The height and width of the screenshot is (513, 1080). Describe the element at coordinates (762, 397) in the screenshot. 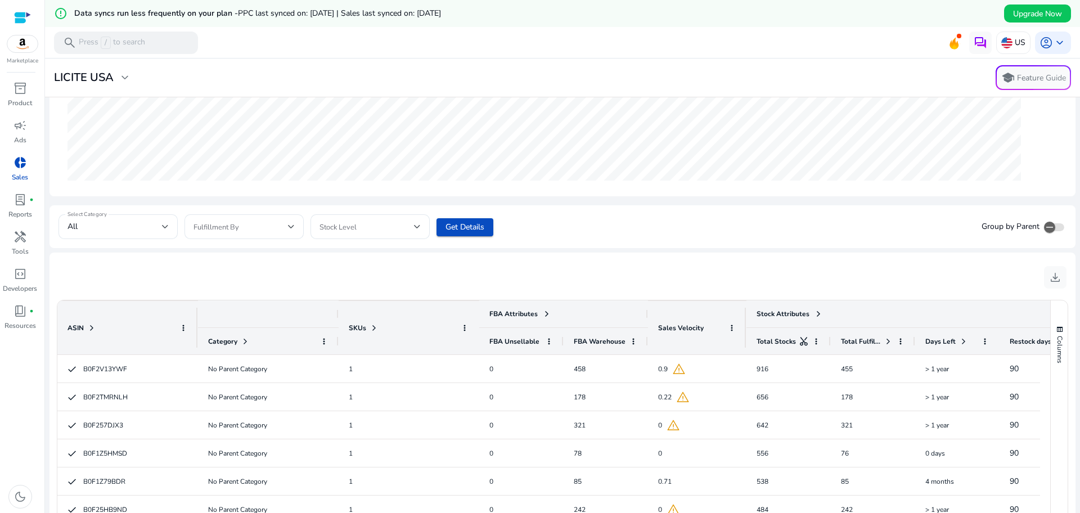

I see `span: 656` at that location.